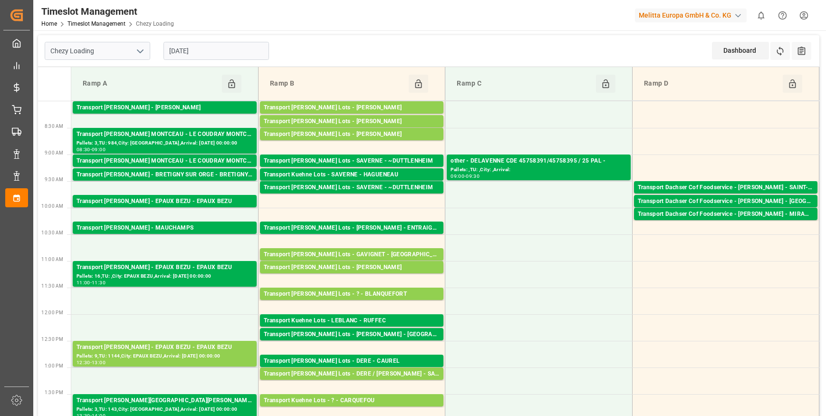 Image resolution: width=826 pixels, height=416 pixels. I want to click on input: DD-MM-YYYY, so click(216, 51).